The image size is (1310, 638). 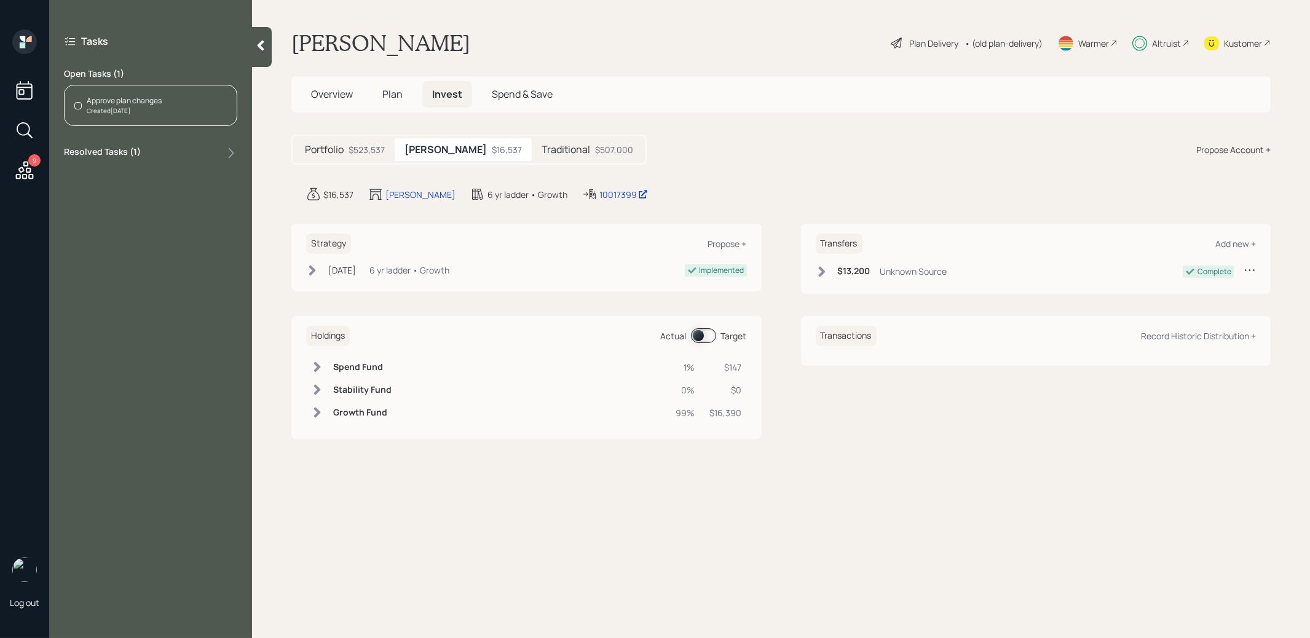 I want to click on div: $16,390, so click(x=726, y=413).